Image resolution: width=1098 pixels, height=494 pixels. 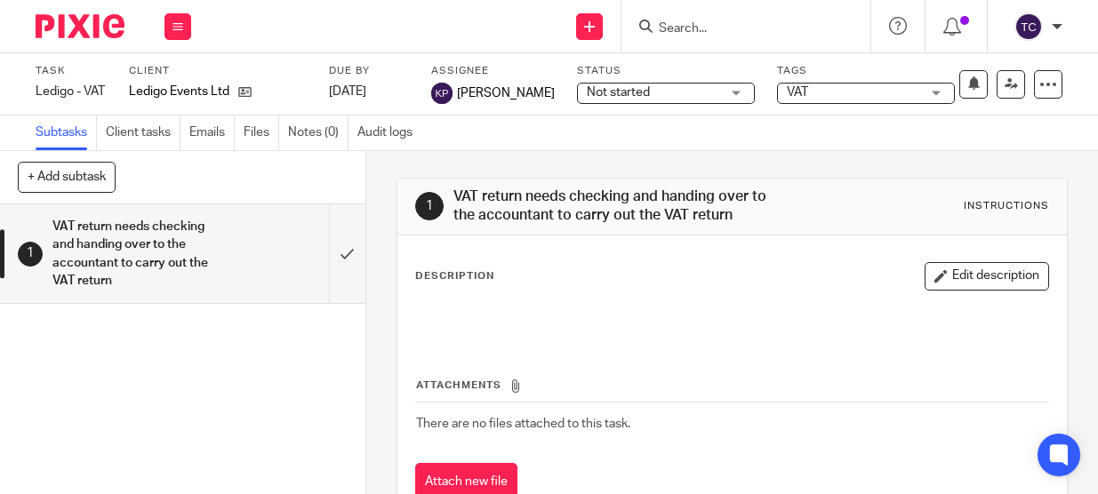 What do you see at coordinates (1006, 206) in the screenshot?
I see `div: Instructions` at bounding box center [1006, 206].